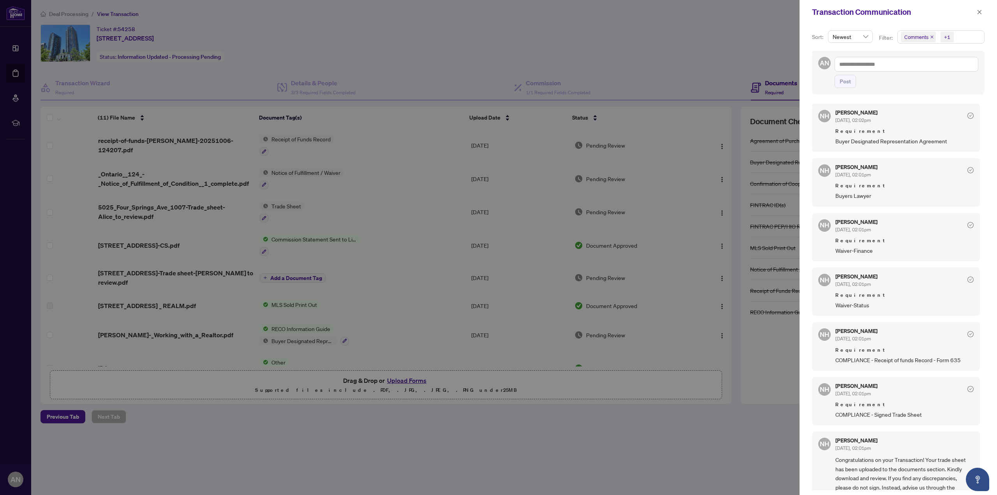  I want to click on span: AN, so click(825, 63).